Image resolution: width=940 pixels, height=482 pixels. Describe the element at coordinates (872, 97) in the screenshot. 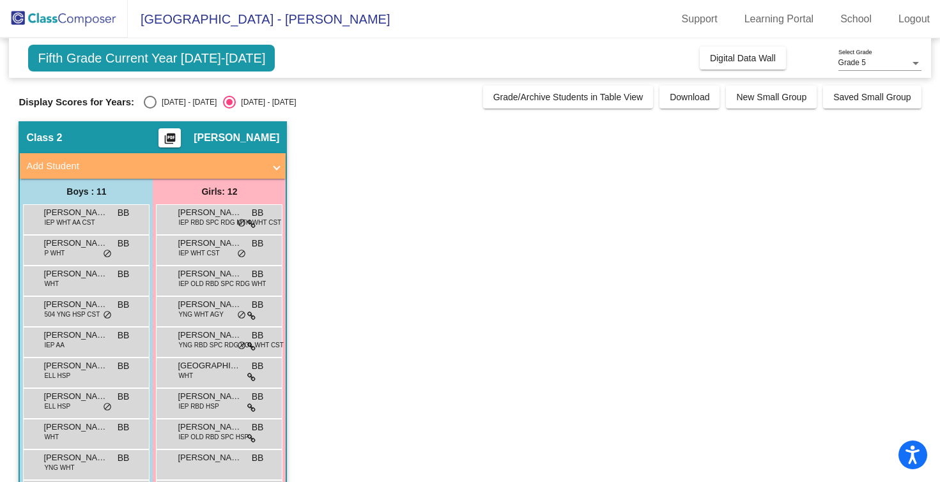

I see `button: Saved Small Group` at that location.